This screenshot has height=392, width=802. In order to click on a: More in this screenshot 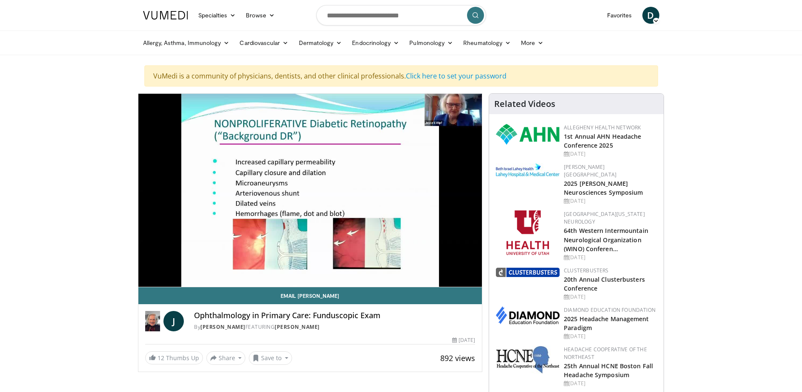, I will do `click(532, 43)`.